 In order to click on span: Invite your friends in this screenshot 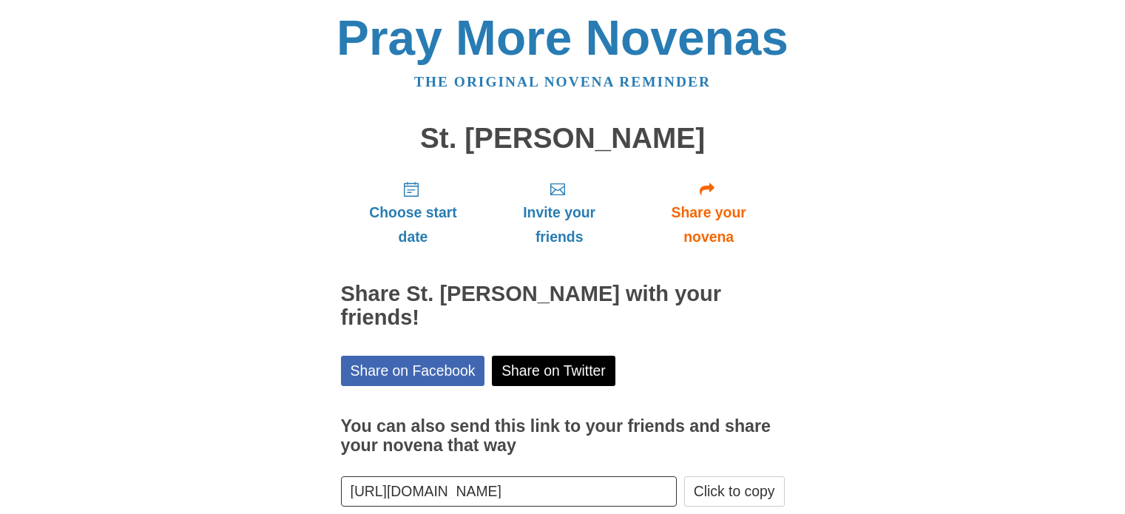, I will do `click(558, 225)`.